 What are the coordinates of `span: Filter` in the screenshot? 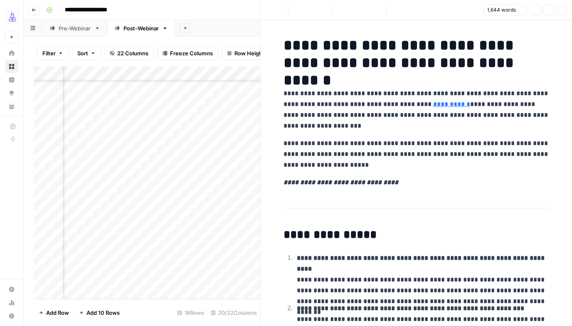 It's located at (49, 53).